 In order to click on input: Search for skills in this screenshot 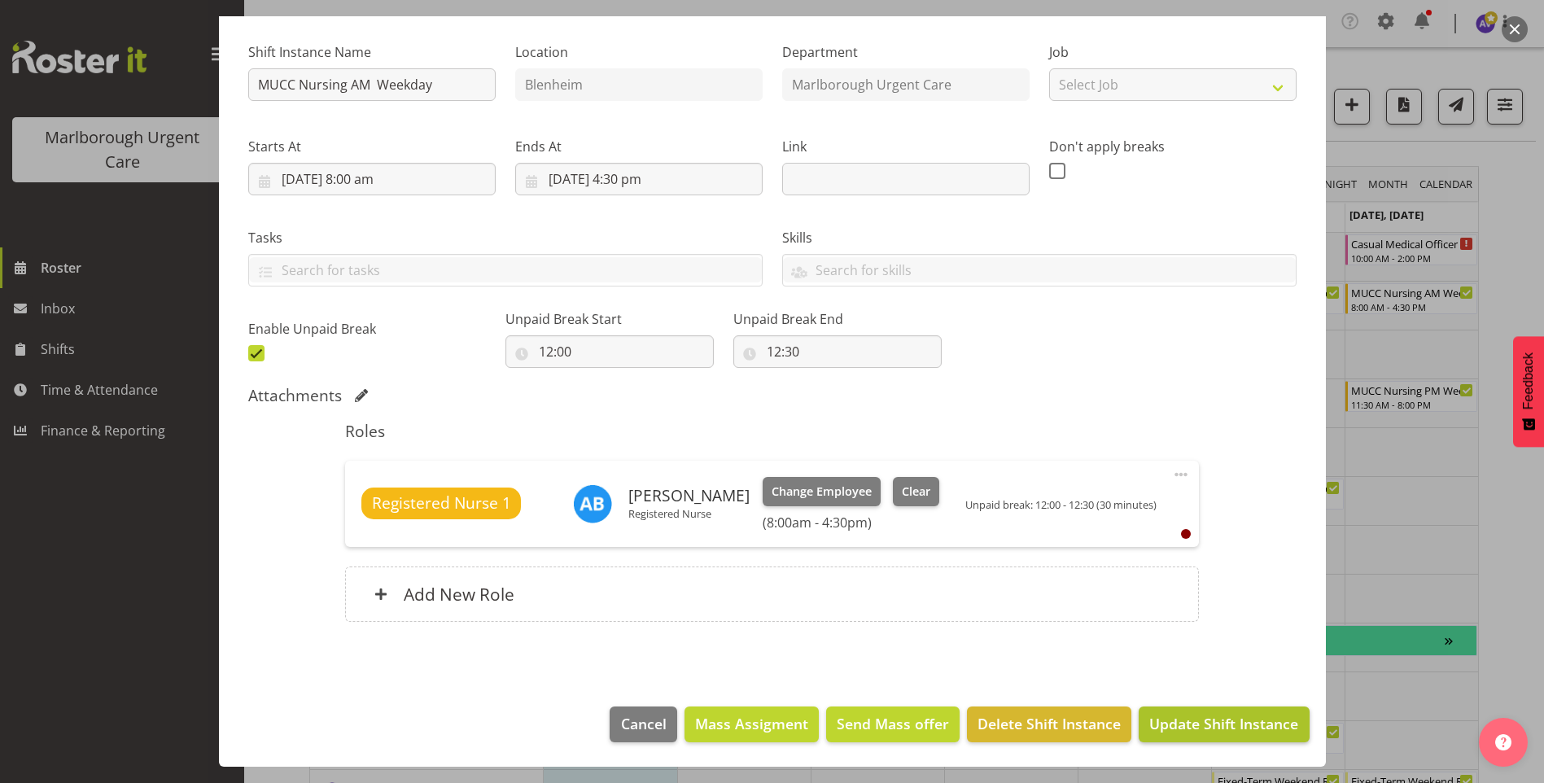, I will do `click(1040, 269)`.